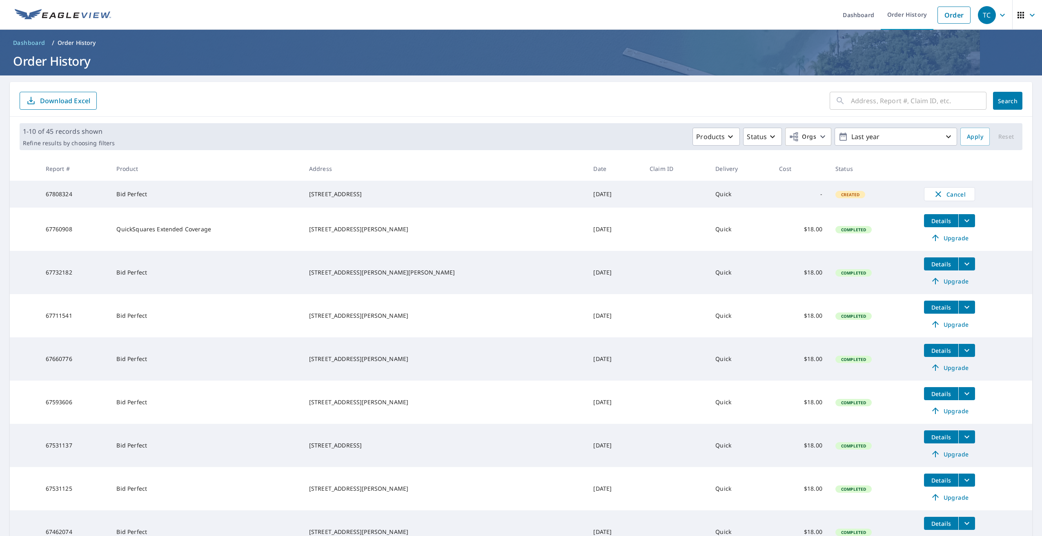  Describe the element at coordinates (75, 229) in the screenshot. I see `td: 67760908` at that location.